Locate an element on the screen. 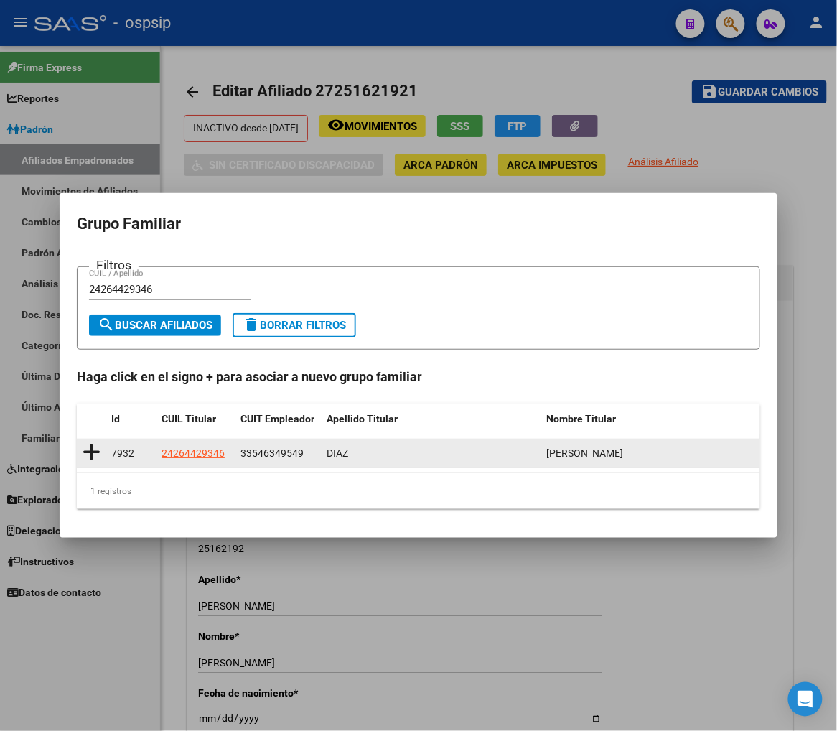 Image resolution: width=837 pixels, height=731 pixels. datatable-header-cell: CUIT Empleador is located at coordinates (278, 418).